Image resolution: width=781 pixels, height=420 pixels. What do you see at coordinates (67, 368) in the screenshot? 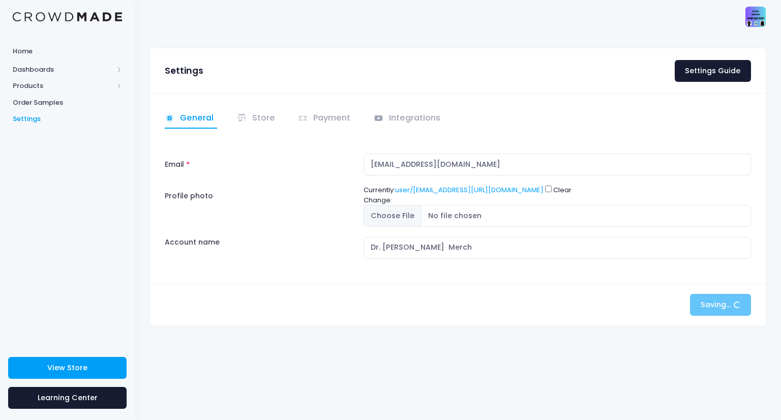
I see `span: View Store` at bounding box center [67, 368].